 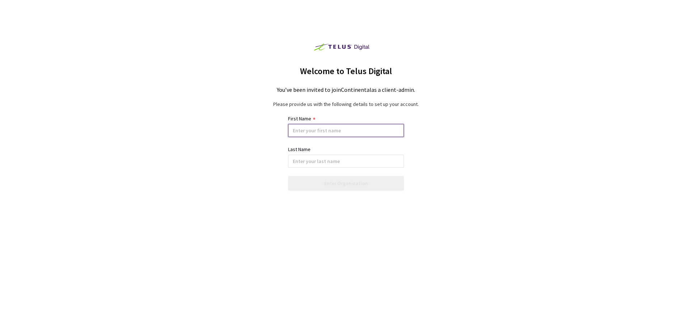 I want to click on img: Telus Digital Logo, so click(x=341, y=47).